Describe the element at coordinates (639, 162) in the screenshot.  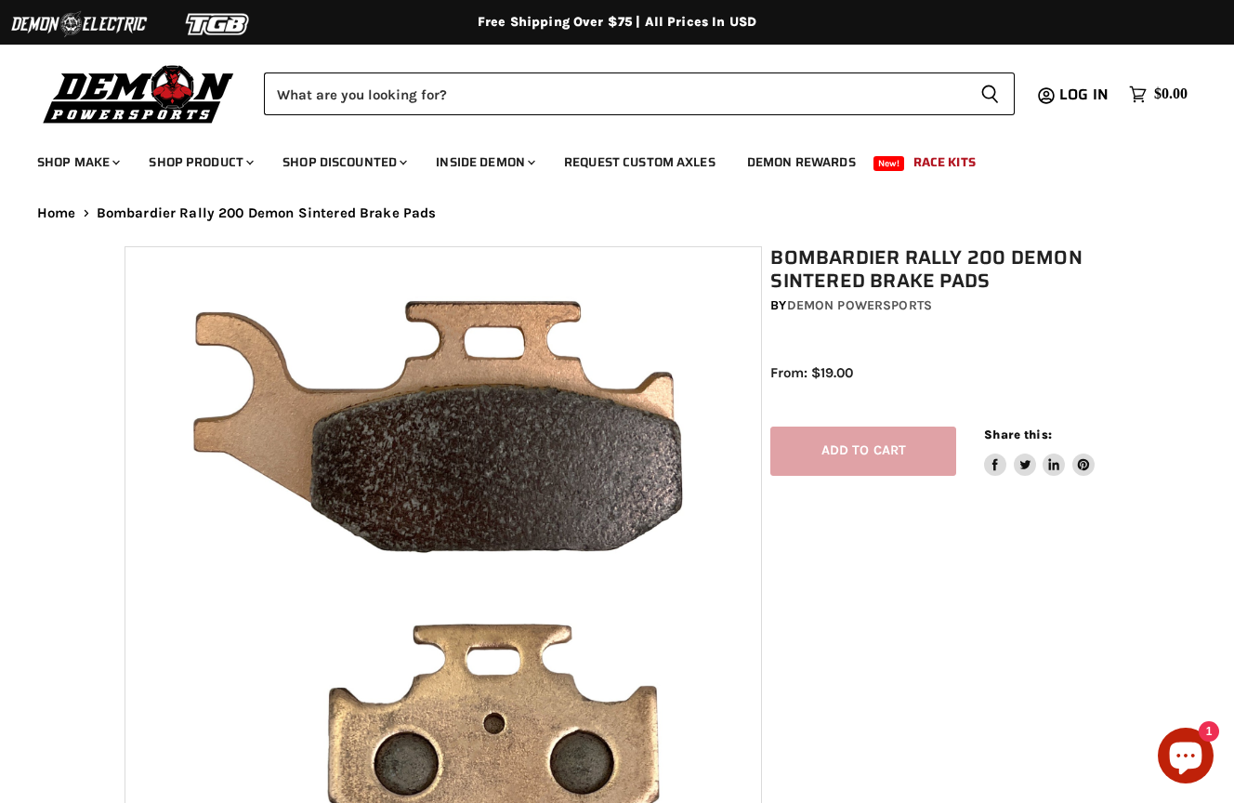
I see `a: Request Custom Axles` at that location.